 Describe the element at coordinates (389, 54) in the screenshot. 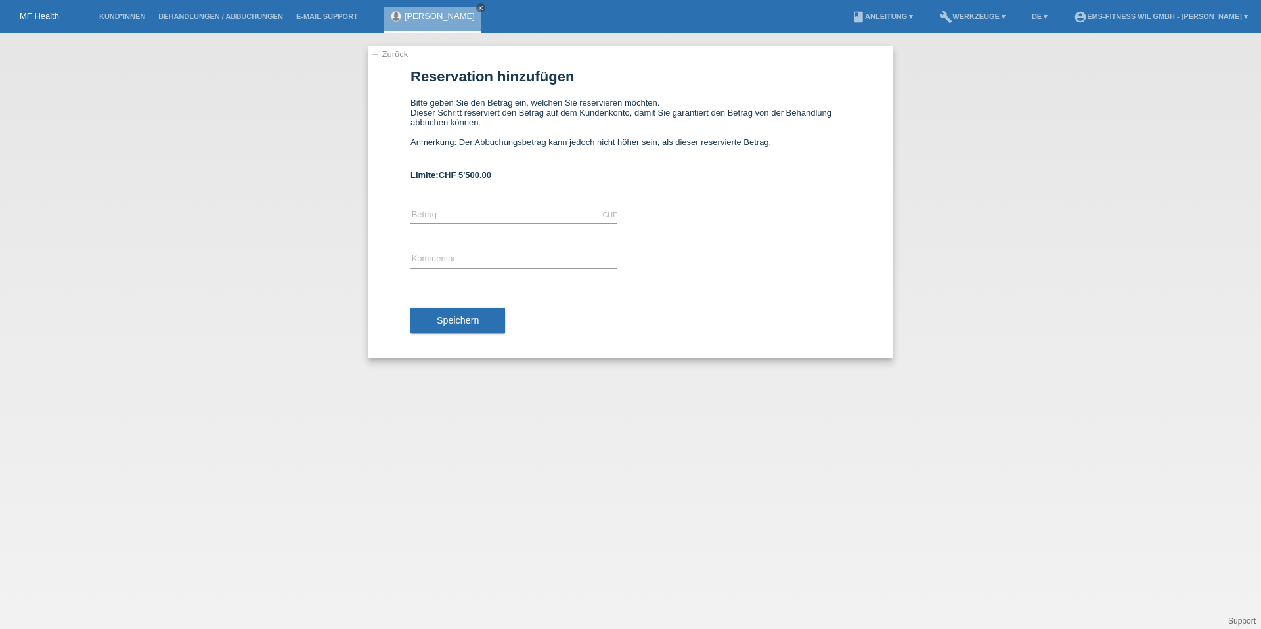

I see `a: ← Zurück` at that location.